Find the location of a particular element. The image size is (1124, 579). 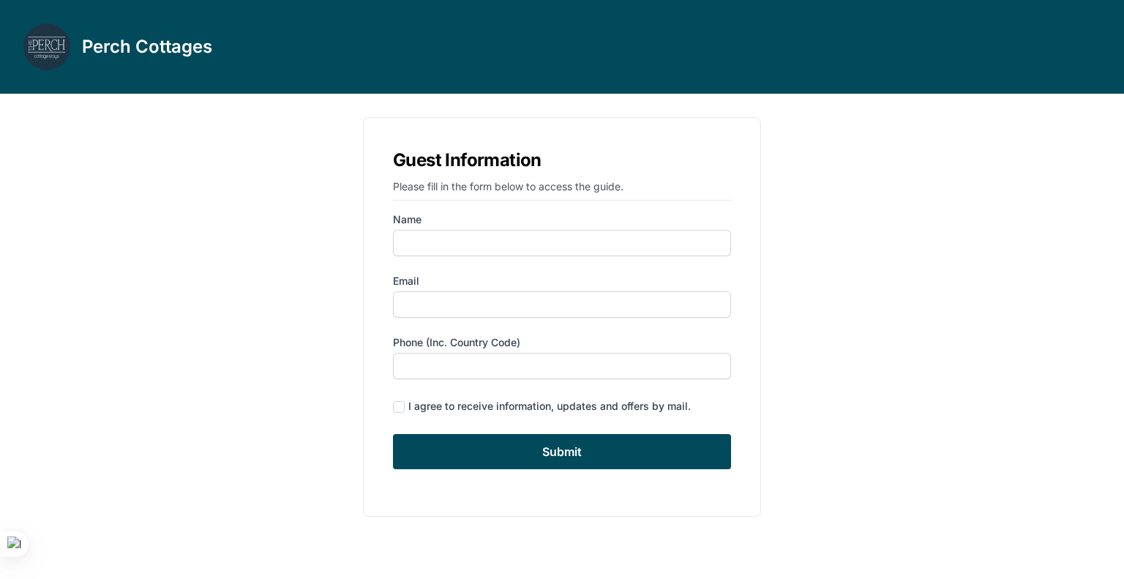

p: Please fill in the form below to access the guide. is located at coordinates (562, 189).